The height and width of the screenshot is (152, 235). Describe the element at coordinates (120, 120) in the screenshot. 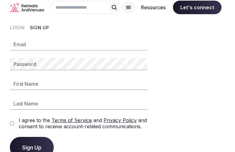

I see `a: Privacy Policy` at that location.